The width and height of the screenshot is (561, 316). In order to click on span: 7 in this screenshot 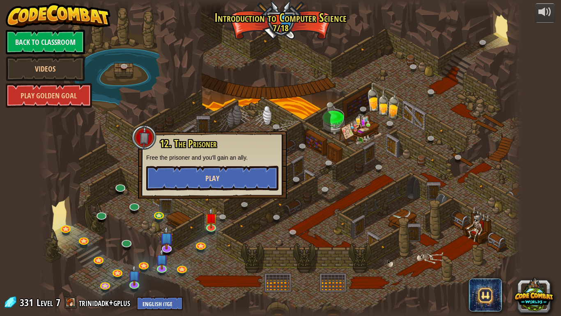, I will do `click(58, 302)`.